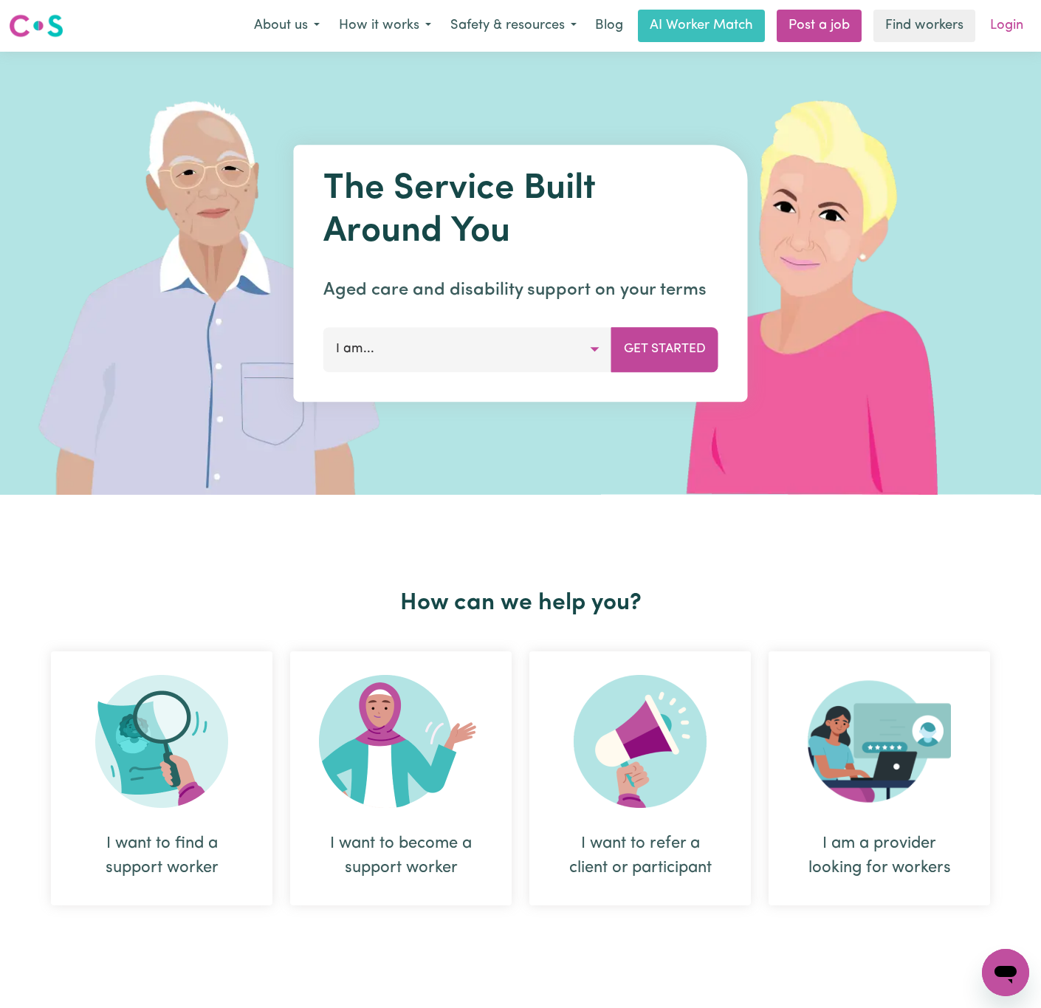 Image resolution: width=1041 pixels, height=1008 pixels. What do you see at coordinates (819, 26) in the screenshot?
I see `a: Post a job` at bounding box center [819, 26].